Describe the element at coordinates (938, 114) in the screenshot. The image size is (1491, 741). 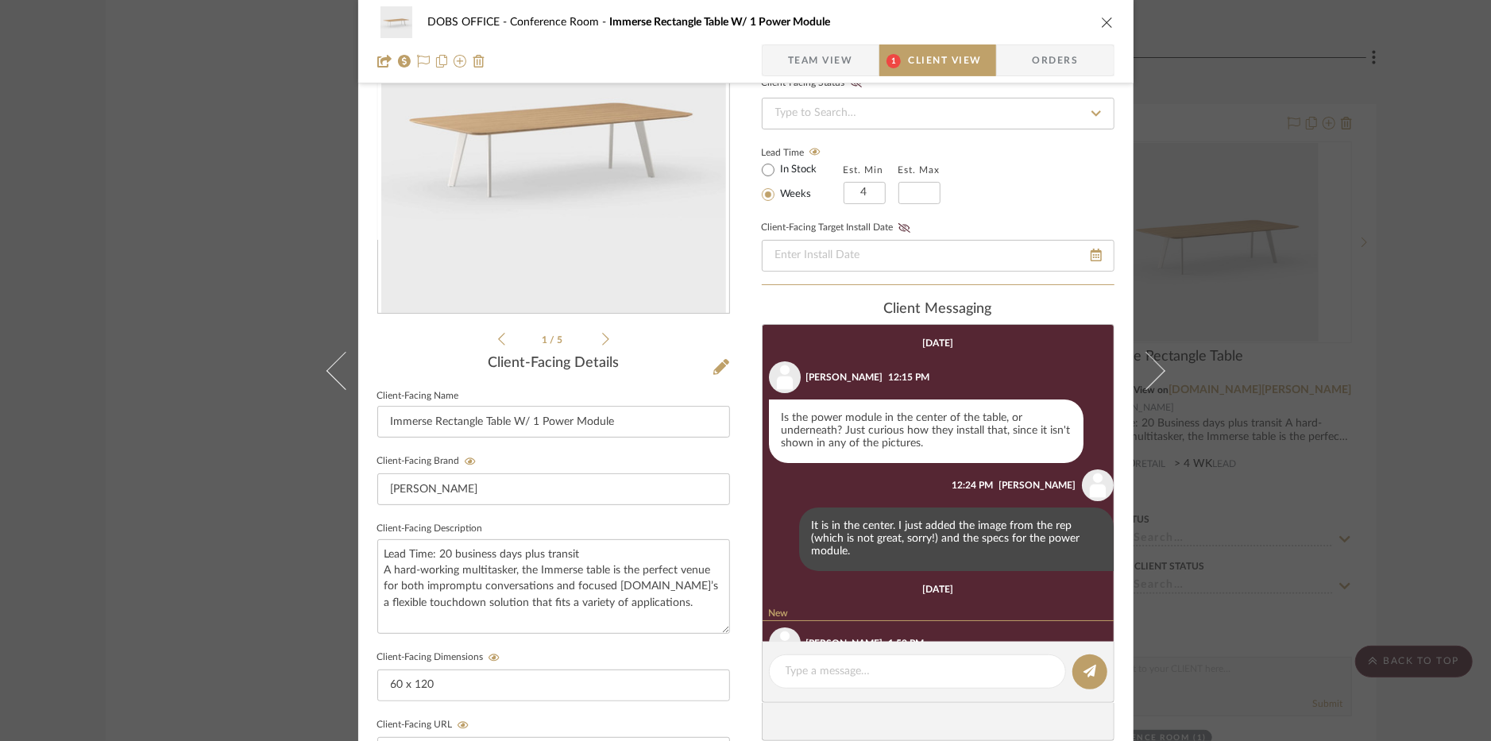
I see `input: Type to Search…` at that location.